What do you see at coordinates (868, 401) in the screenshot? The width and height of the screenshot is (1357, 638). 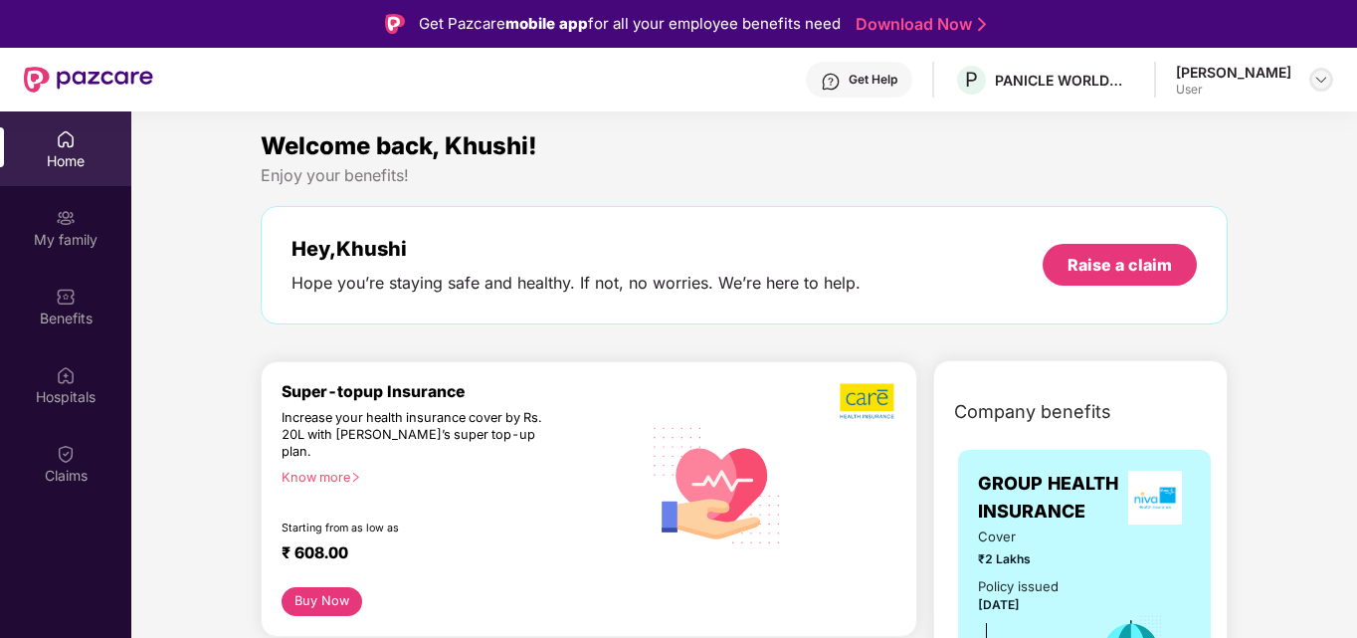 I see `img: b5dec4f62d2307b9de63beb79f102df3.png` at bounding box center [868, 401].